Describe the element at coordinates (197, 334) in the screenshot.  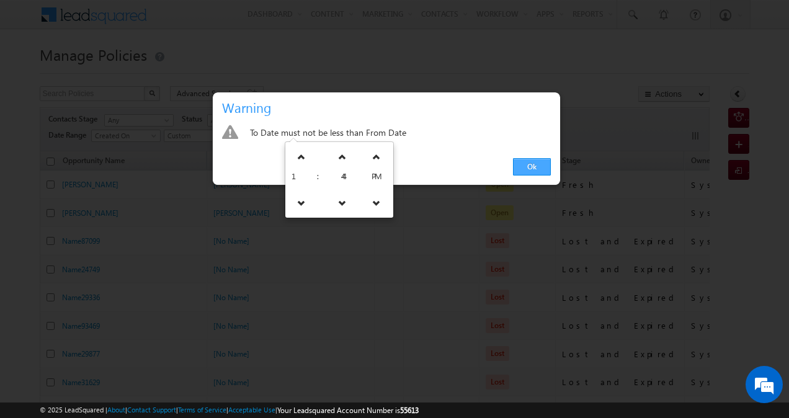
I see `em: Start Chat` at that location.